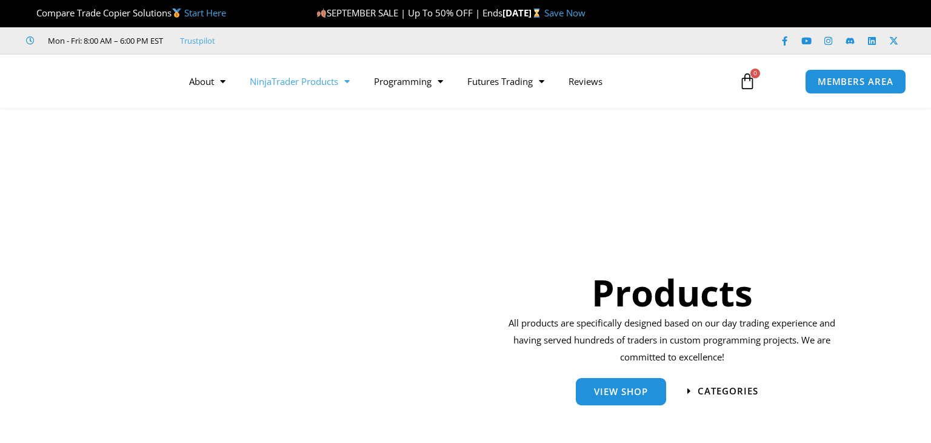 The width and height of the screenshot is (931, 443). Describe the element at coordinates (198, 41) in the screenshot. I see `a: Trustpilot` at that location.